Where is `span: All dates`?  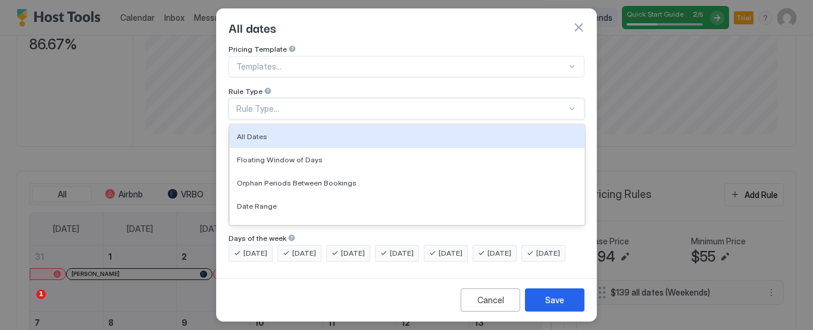 span: All dates is located at coordinates (252, 27).